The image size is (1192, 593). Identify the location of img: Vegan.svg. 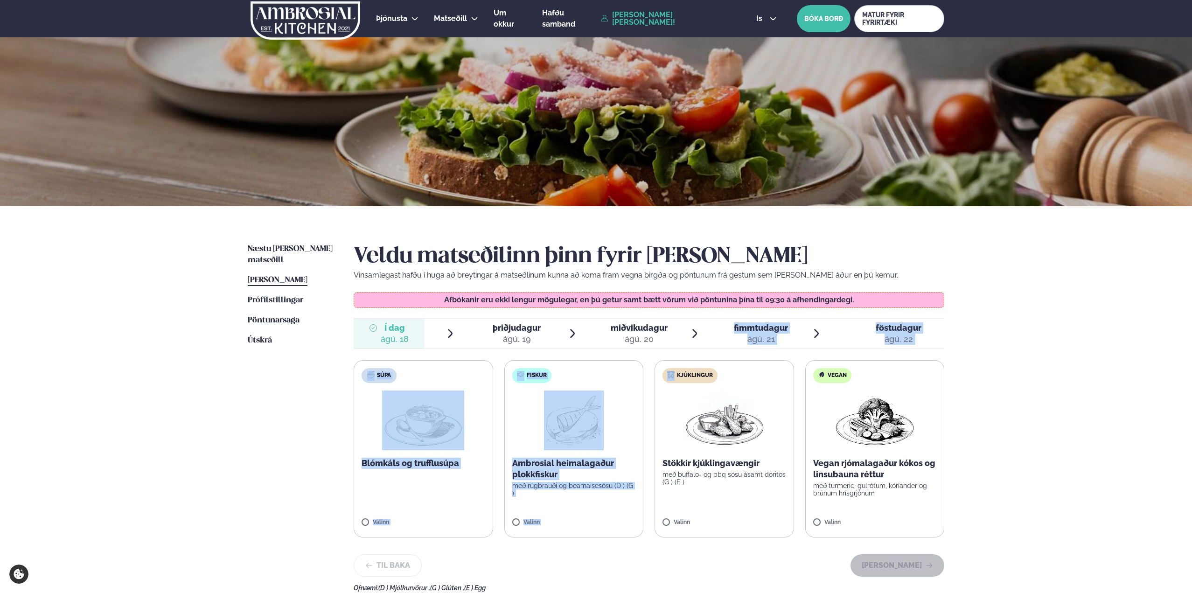
(822, 375).